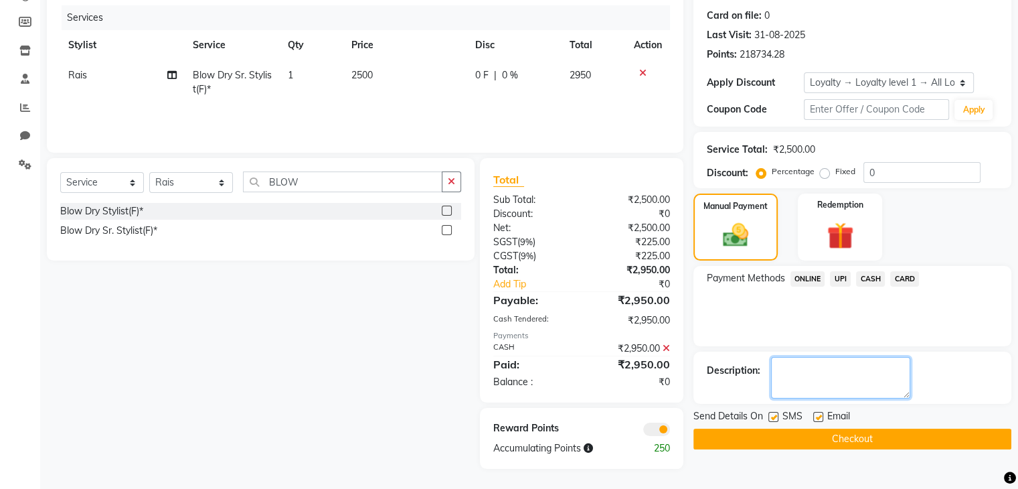 The width and height of the screenshot is (1018, 489). Describe the element at coordinates (108, 230) in the screenshot. I see `div: Blow Dry Sr. Stylist(F)*` at that location.